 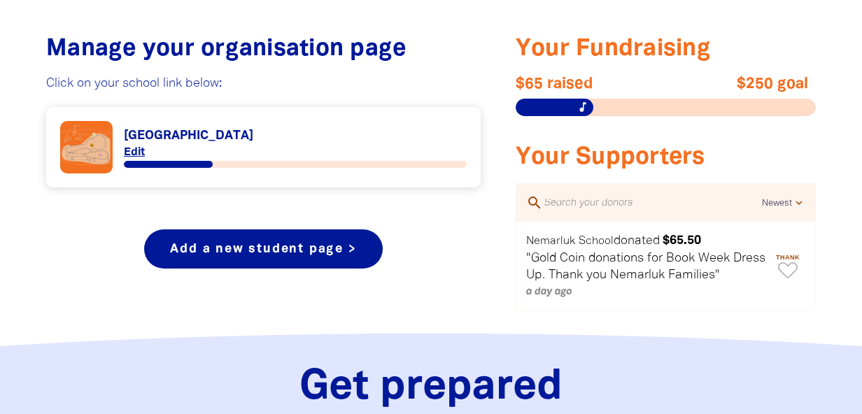 I want to click on span: Thank, so click(x=788, y=257).